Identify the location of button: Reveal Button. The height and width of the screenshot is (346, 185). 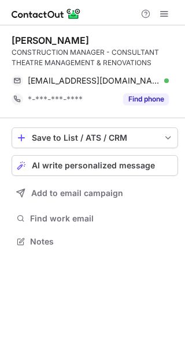
(145, 99).